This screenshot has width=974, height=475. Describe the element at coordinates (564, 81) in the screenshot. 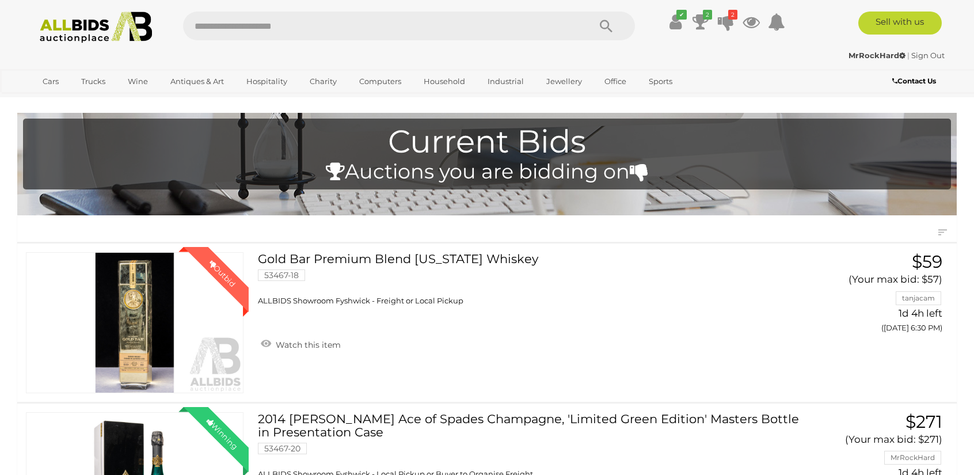

I see `a: Jewellery` at that location.